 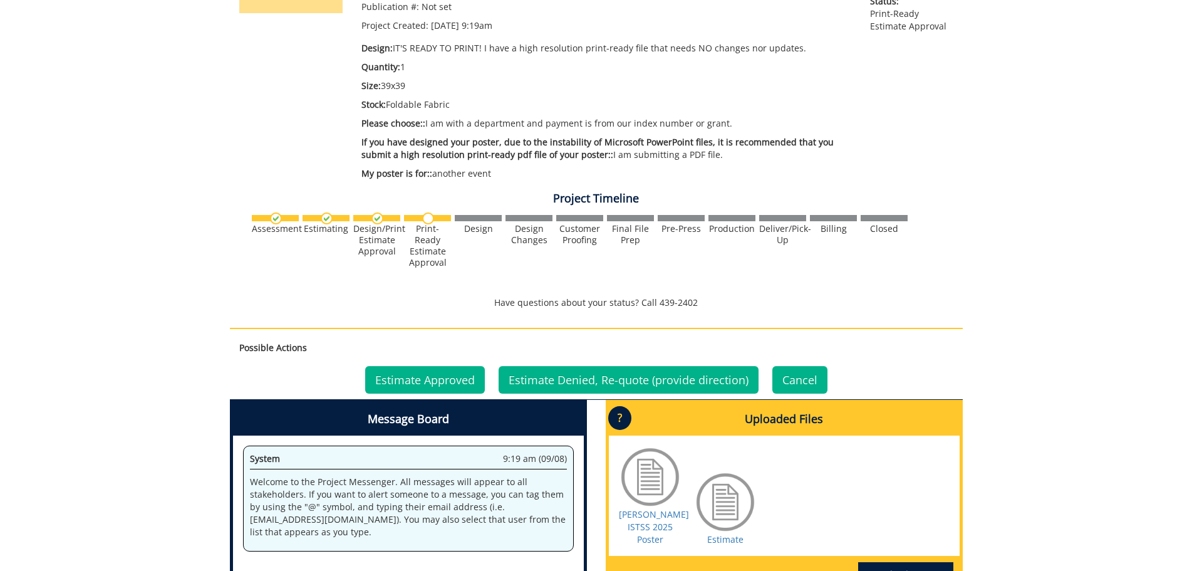 What do you see at coordinates (782, 234) in the screenshot?
I see `div: Deliver/Pick-Up` at bounding box center [782, 234].